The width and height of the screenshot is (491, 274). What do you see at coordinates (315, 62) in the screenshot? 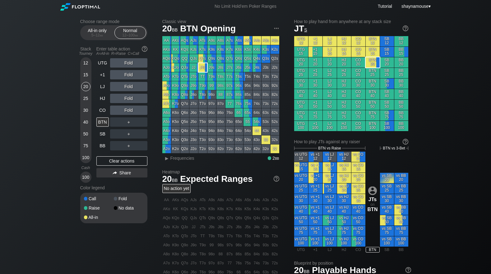
I see `div: +1 20` at bounding box center [315, 62].